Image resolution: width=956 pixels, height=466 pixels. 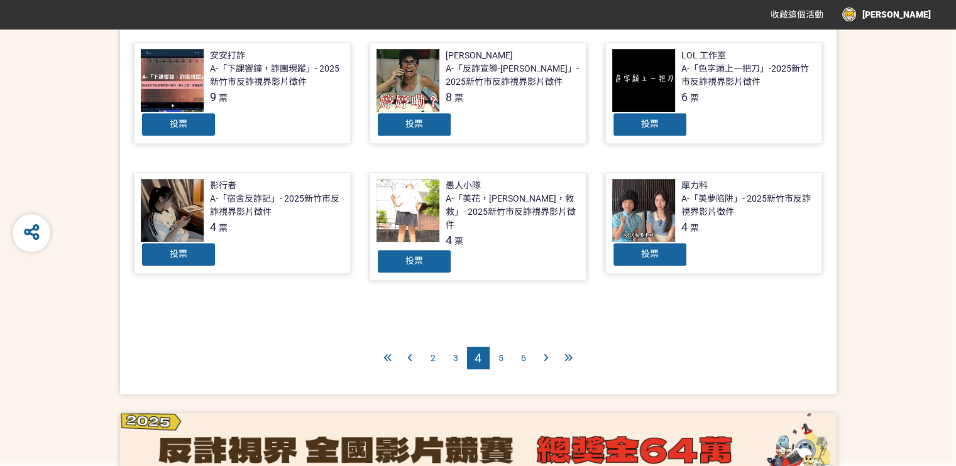 I want to click on div: 摩力科, so click(x=694, y=185).